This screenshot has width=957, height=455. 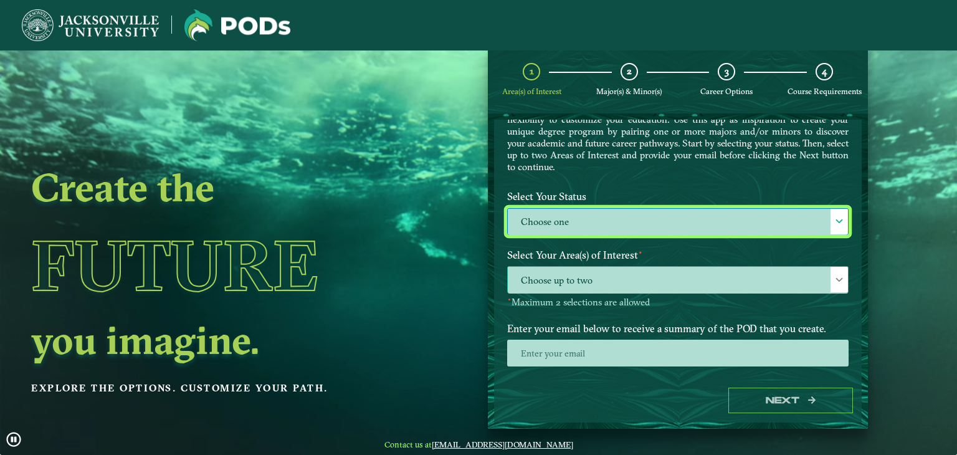 I want to click on label: Enter your email below to receive a summary of the POD that you create., so click(x=678, y=328).